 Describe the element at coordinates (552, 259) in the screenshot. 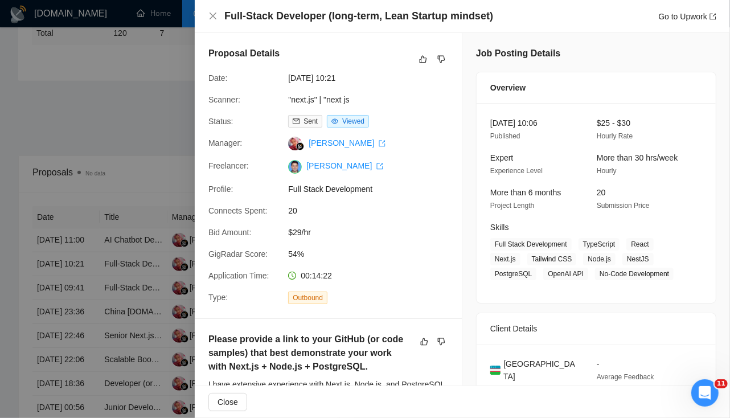

I see `span: Tailwind CSS` at that location.